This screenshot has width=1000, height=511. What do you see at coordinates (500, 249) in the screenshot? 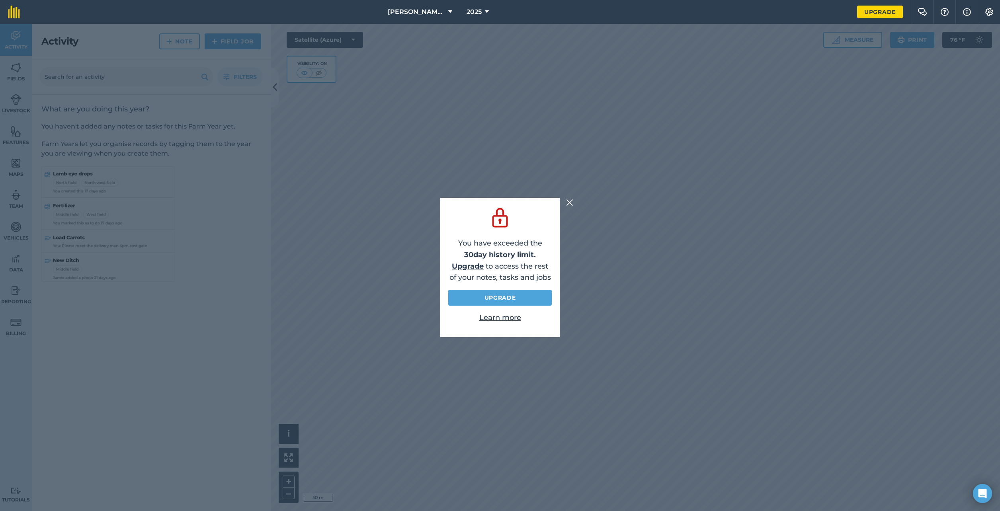
I see `p: You have exceeded the` at bounding box center [500, 249].